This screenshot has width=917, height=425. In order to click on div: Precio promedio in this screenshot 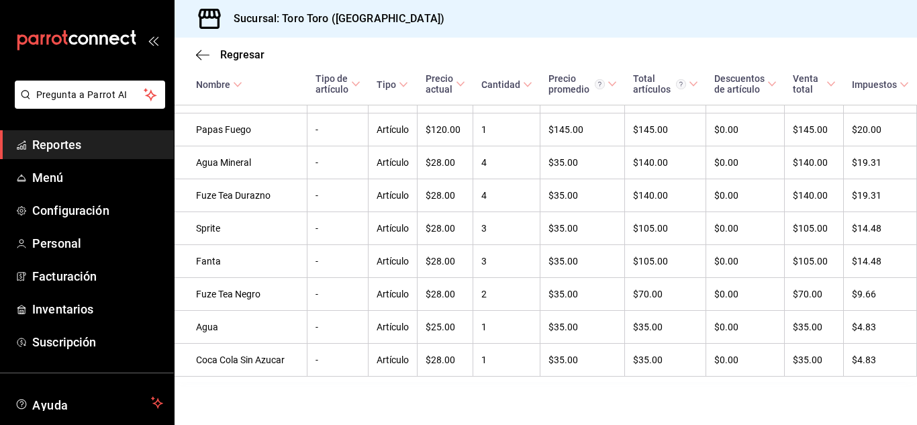, I will do `click(577, 84)`.